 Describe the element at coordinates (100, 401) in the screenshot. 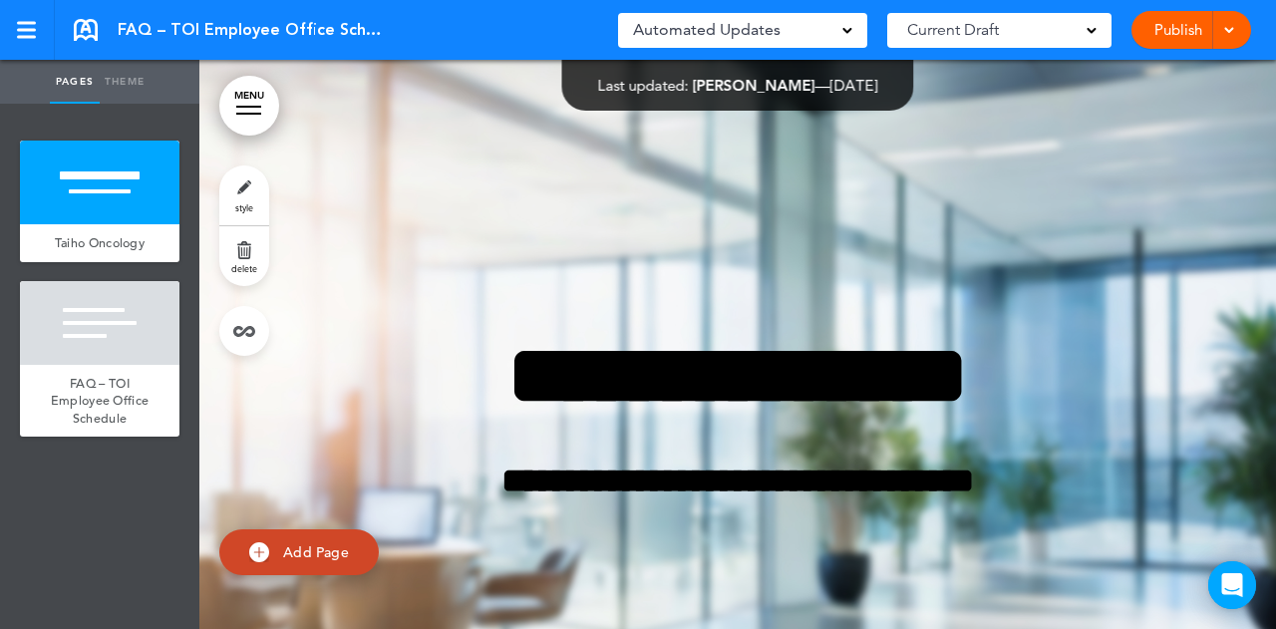

I see `a: FAQ – TOI Employee Office Schedule` at that location.